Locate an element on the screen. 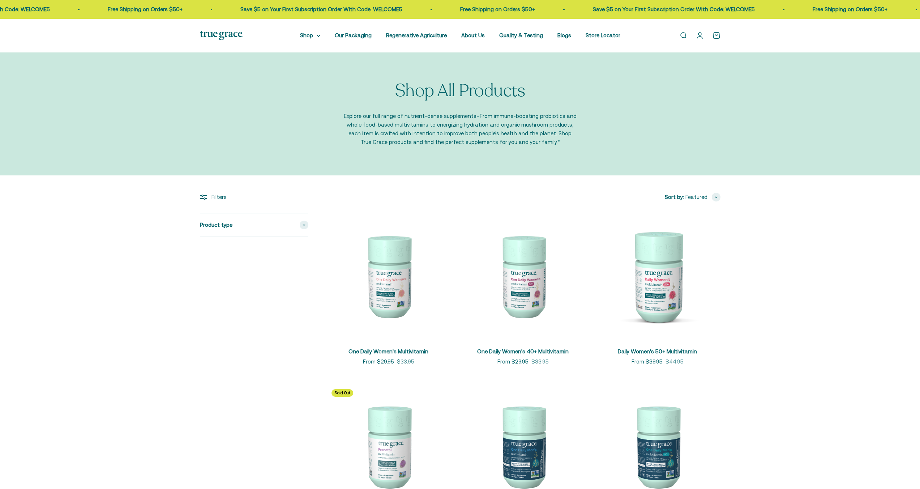 This screenshot has height=489, width=920. span: Featured is located at coordinates (696, 197).